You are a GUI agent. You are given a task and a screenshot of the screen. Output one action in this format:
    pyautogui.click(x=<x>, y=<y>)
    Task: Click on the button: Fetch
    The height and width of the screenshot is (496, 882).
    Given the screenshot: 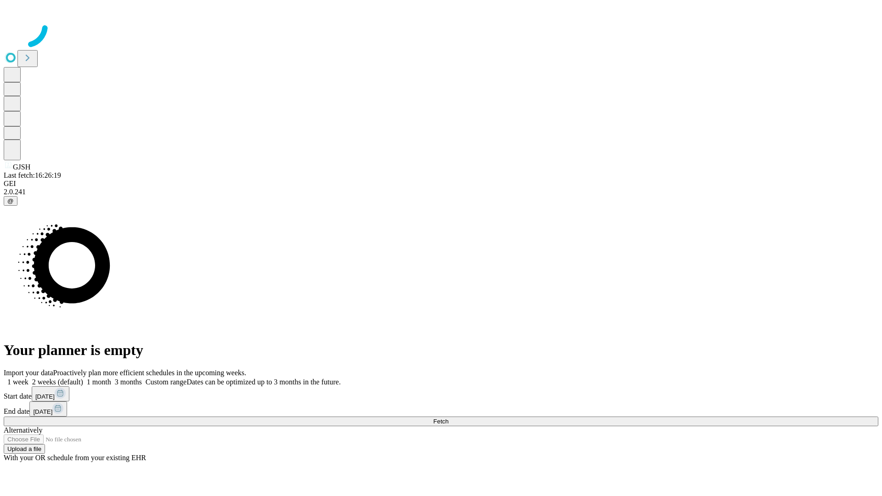 What is the action you would take?
    pyautogui.click(x=441, y=421)
    